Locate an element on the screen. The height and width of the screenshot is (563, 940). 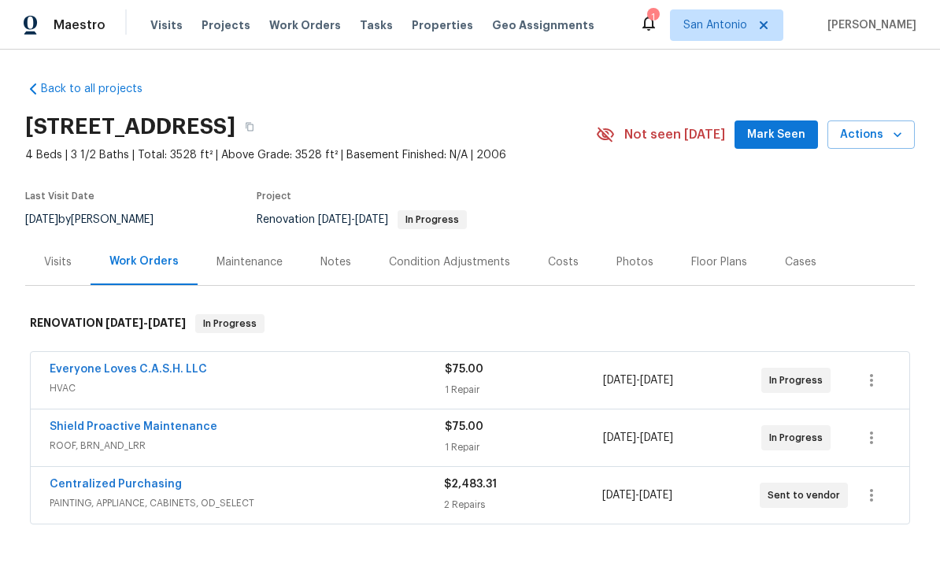
span: ROOF, BRN_AND_LRR is located at coordinates (247, 446).